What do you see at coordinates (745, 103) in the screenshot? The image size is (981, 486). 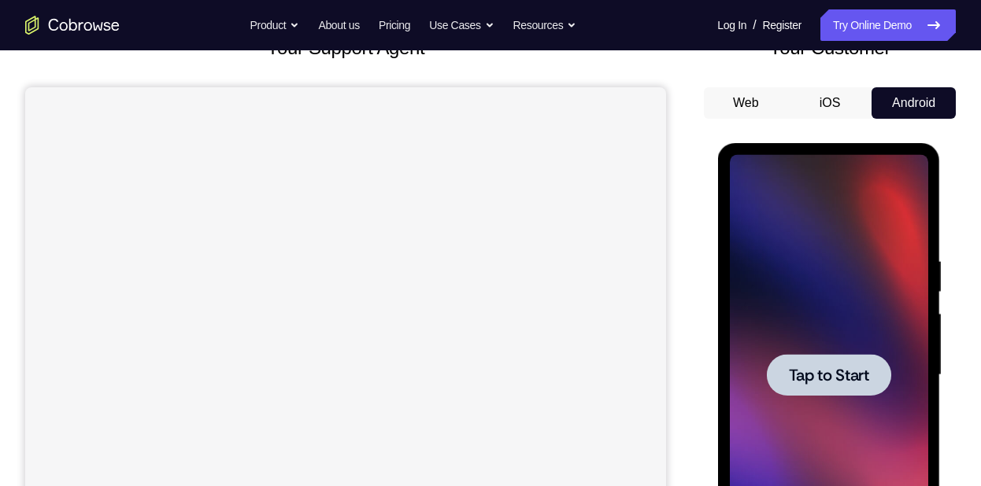 I see `button: Web` at bounding box center [745, 103].